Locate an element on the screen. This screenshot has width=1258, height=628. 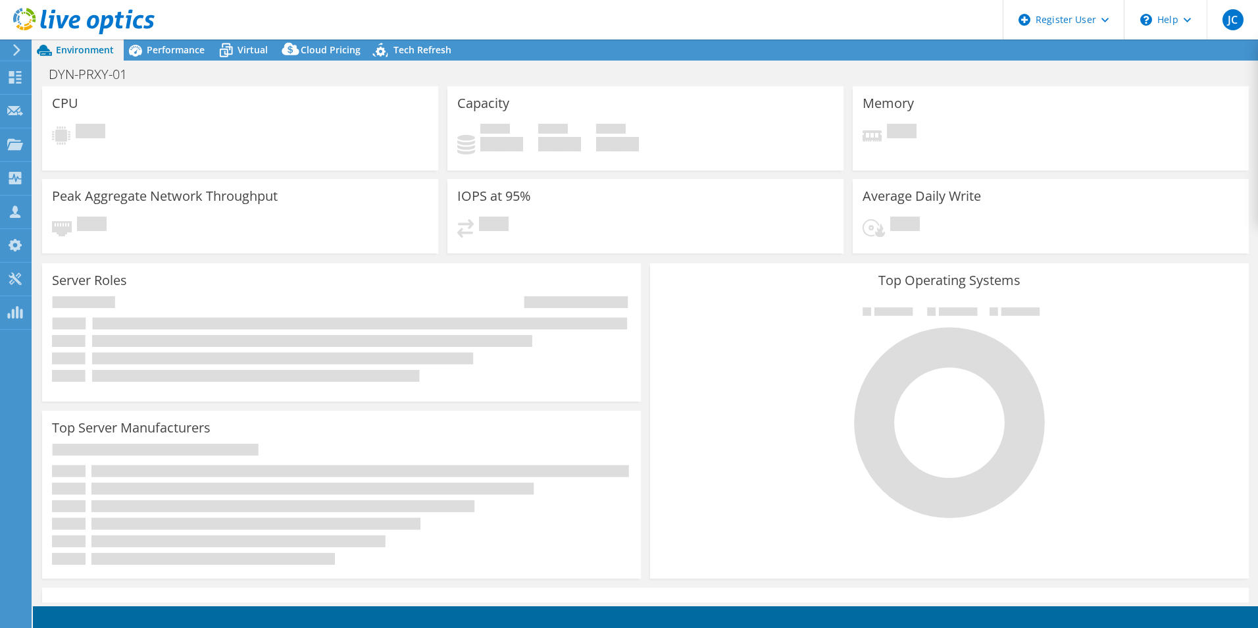
span: Used is located at coordinates (495, 130).